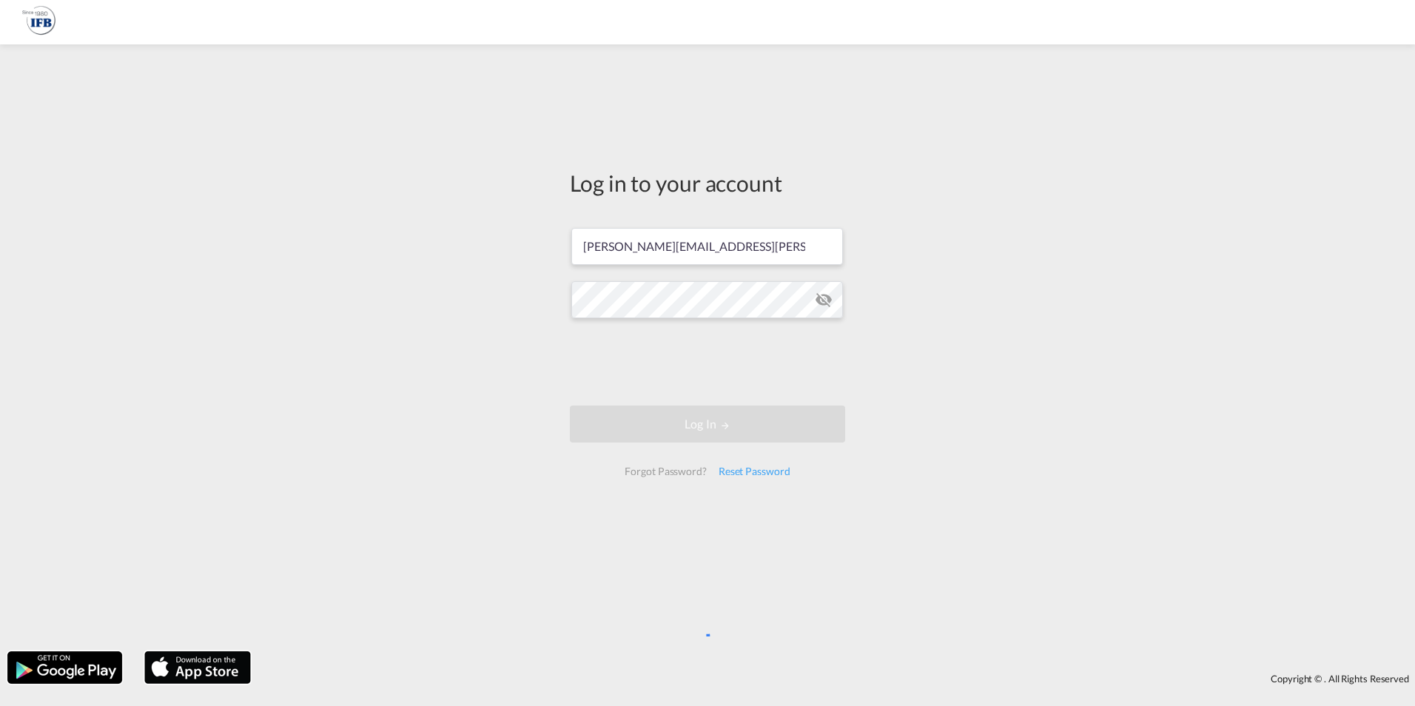  Describe the element at coordinates (708, 183) in the screenshot. I see `div: Log in to your account` at that location.